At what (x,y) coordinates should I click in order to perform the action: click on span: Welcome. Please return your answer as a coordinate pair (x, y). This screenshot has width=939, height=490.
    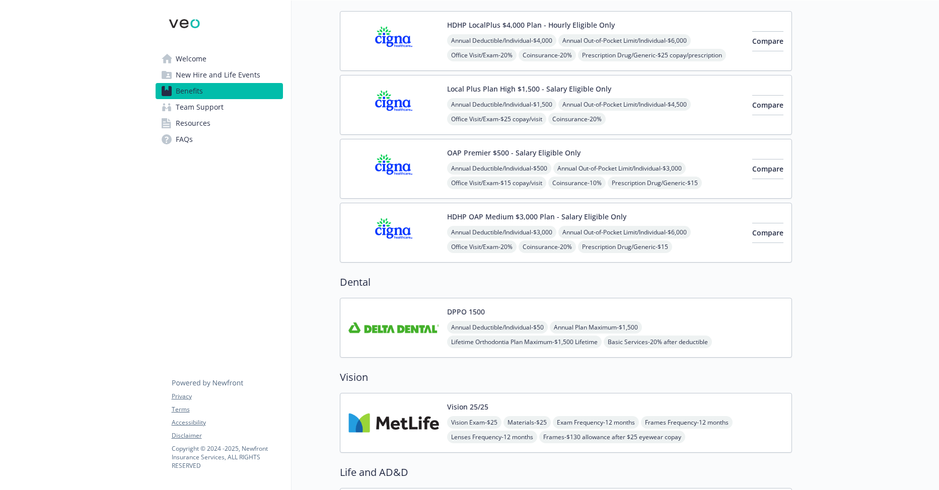
    Looking at the image, I should click on (191, 59).